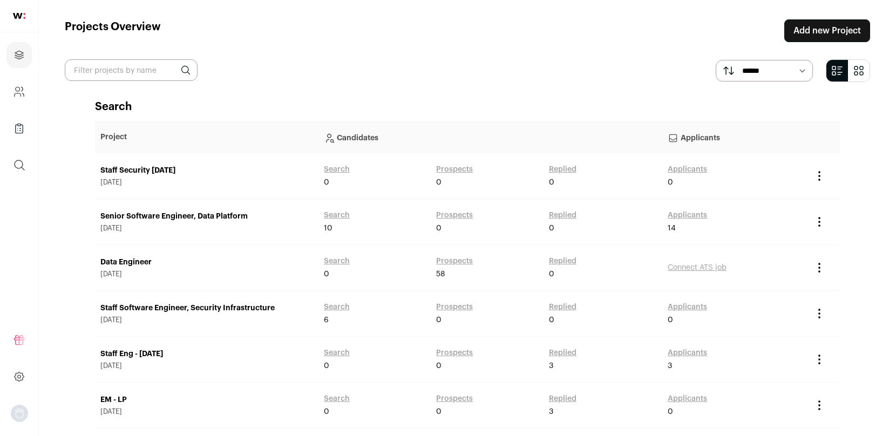 Image resolution: width=896 pixels, height=436 pixels. What do you see at coordinates (440, 274) in the screenshot?
I see `span: 58` at bounding box center [440, 274].